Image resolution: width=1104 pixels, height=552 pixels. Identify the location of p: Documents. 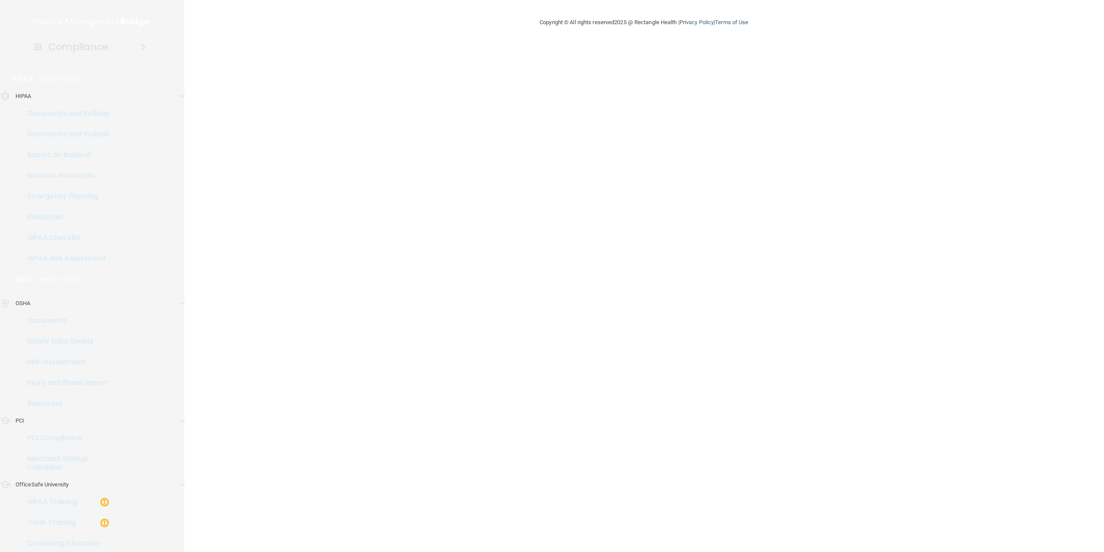
(64, 320).